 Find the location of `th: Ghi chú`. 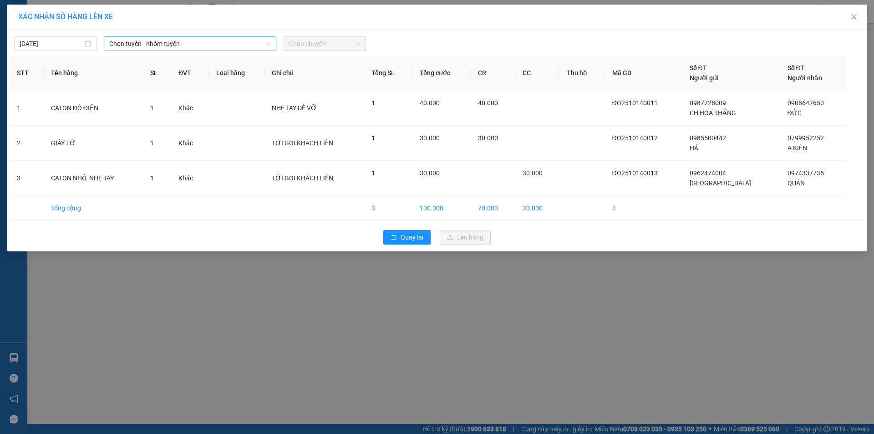

th: Ghi chú is located at coordinates (314, 73).